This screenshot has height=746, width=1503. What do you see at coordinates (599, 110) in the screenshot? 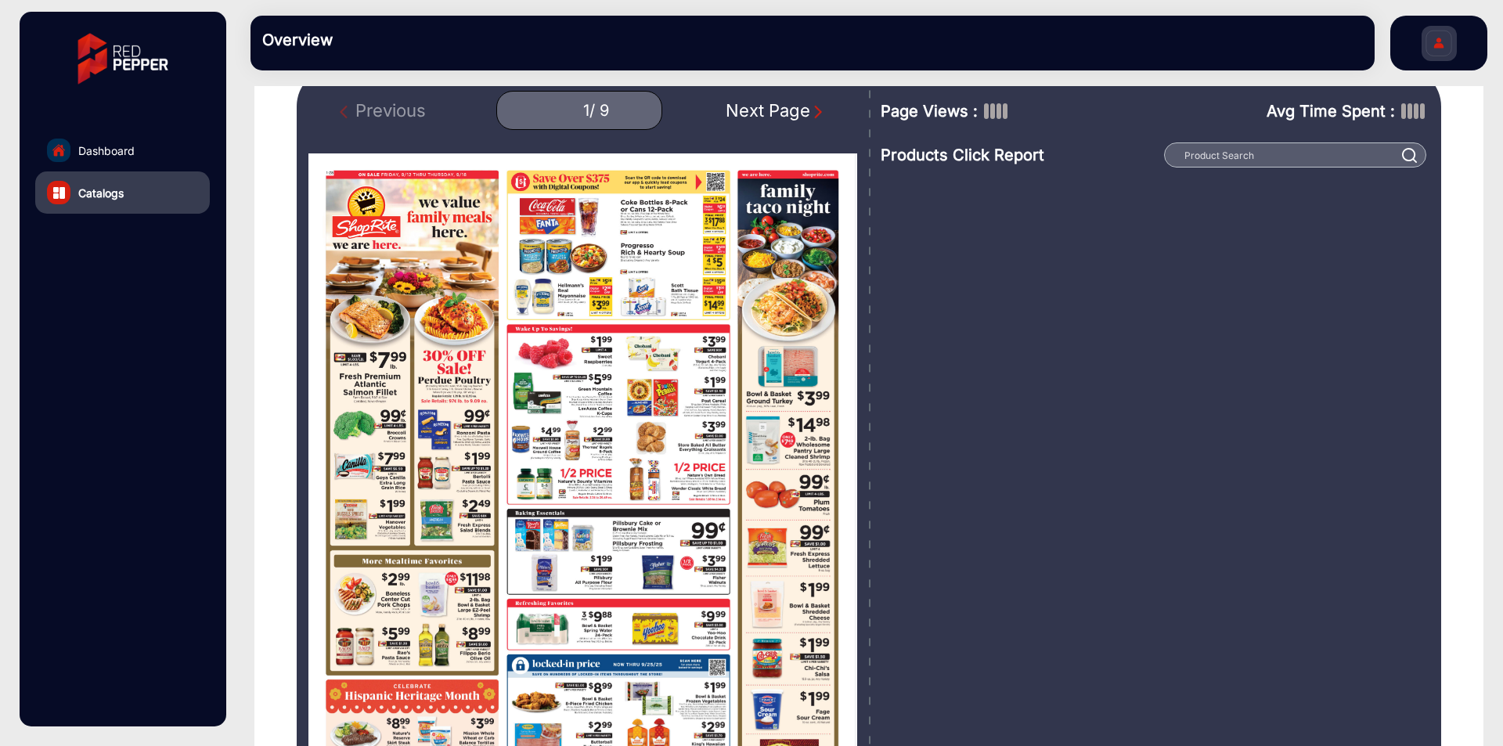
I see `div: / 9` at bounding box center [599, 110].